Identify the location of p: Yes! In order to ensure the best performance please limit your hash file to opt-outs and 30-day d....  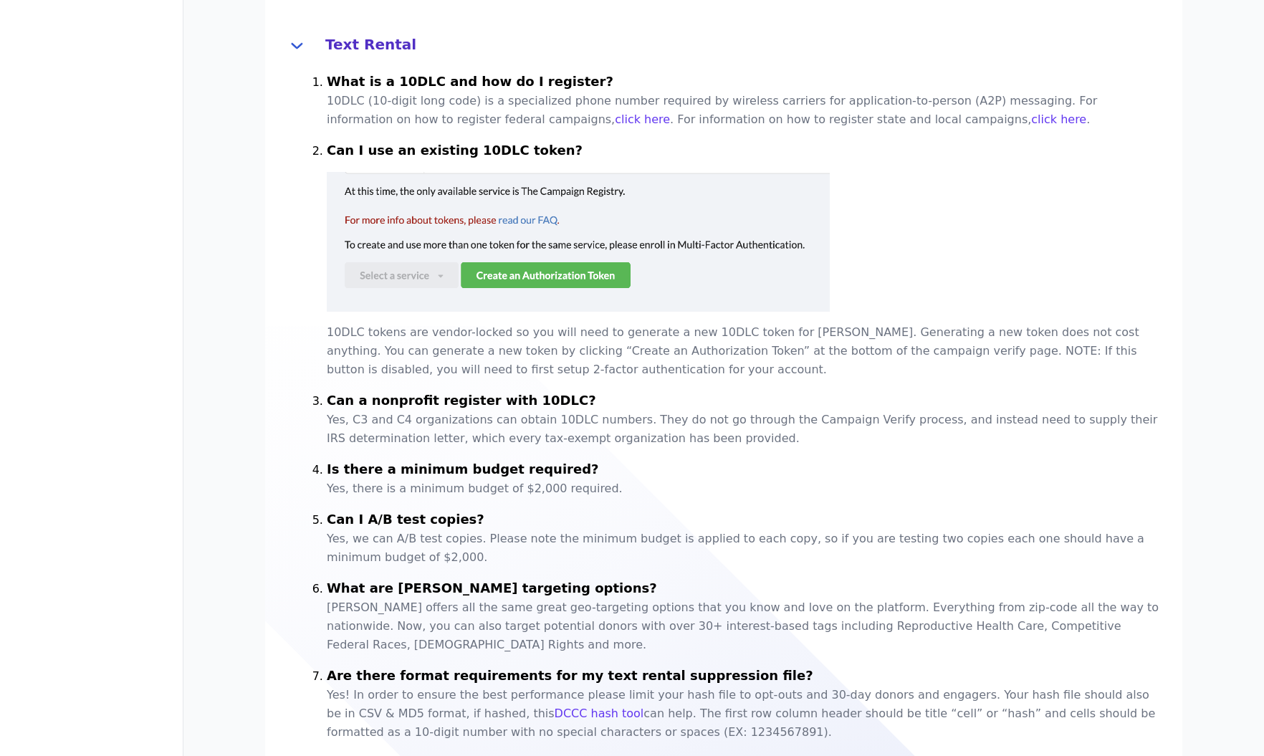
(746, 713).